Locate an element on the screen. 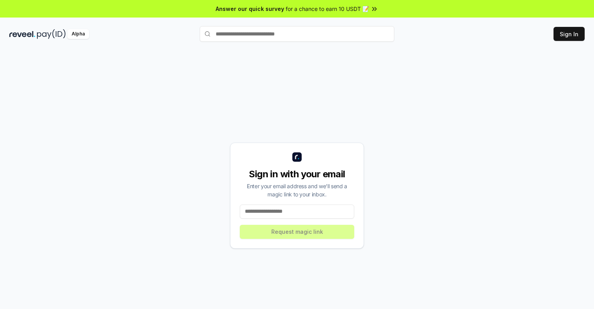  div: Alpha is located at coordinates (78, 34).